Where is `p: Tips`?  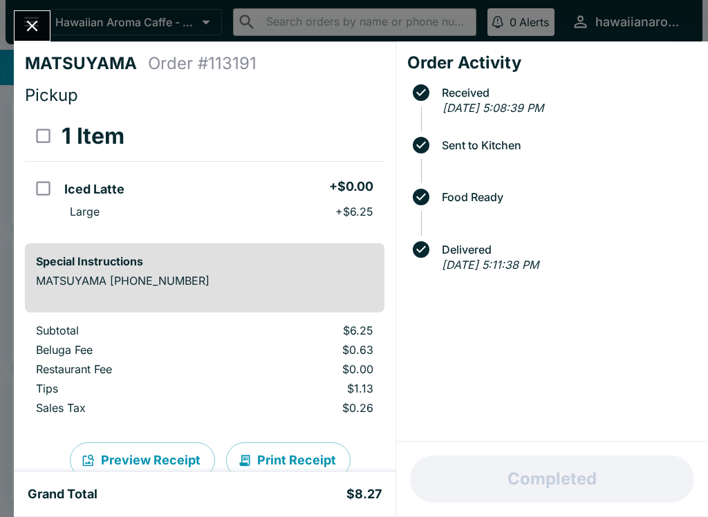
p: Tips is located at coordinates (131, 389).